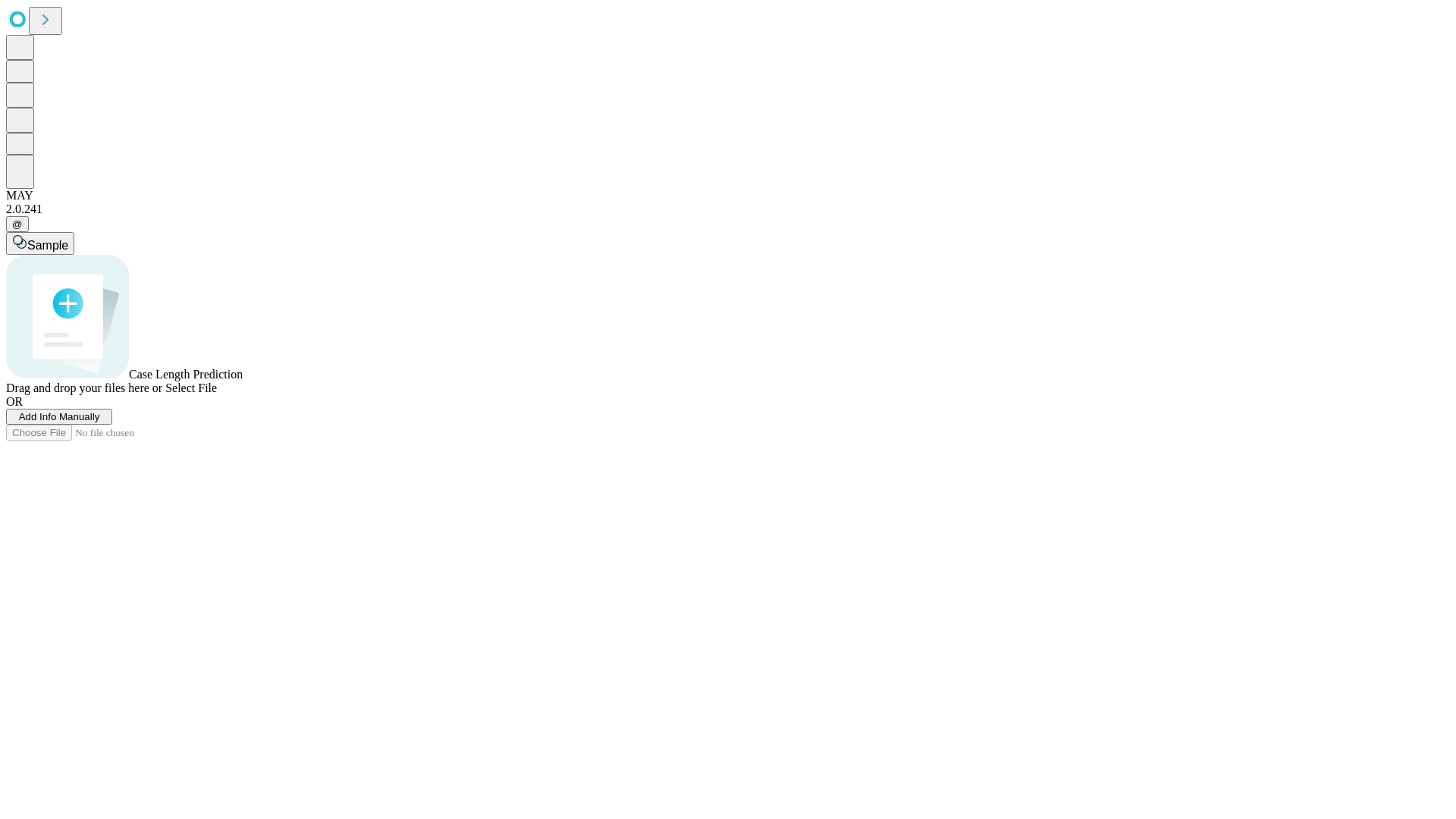 The height and width of the screenshot is (819, 1456). Describe the element at coordinates (191, 387) in the screenshot. I see `span: Select File` at that location.